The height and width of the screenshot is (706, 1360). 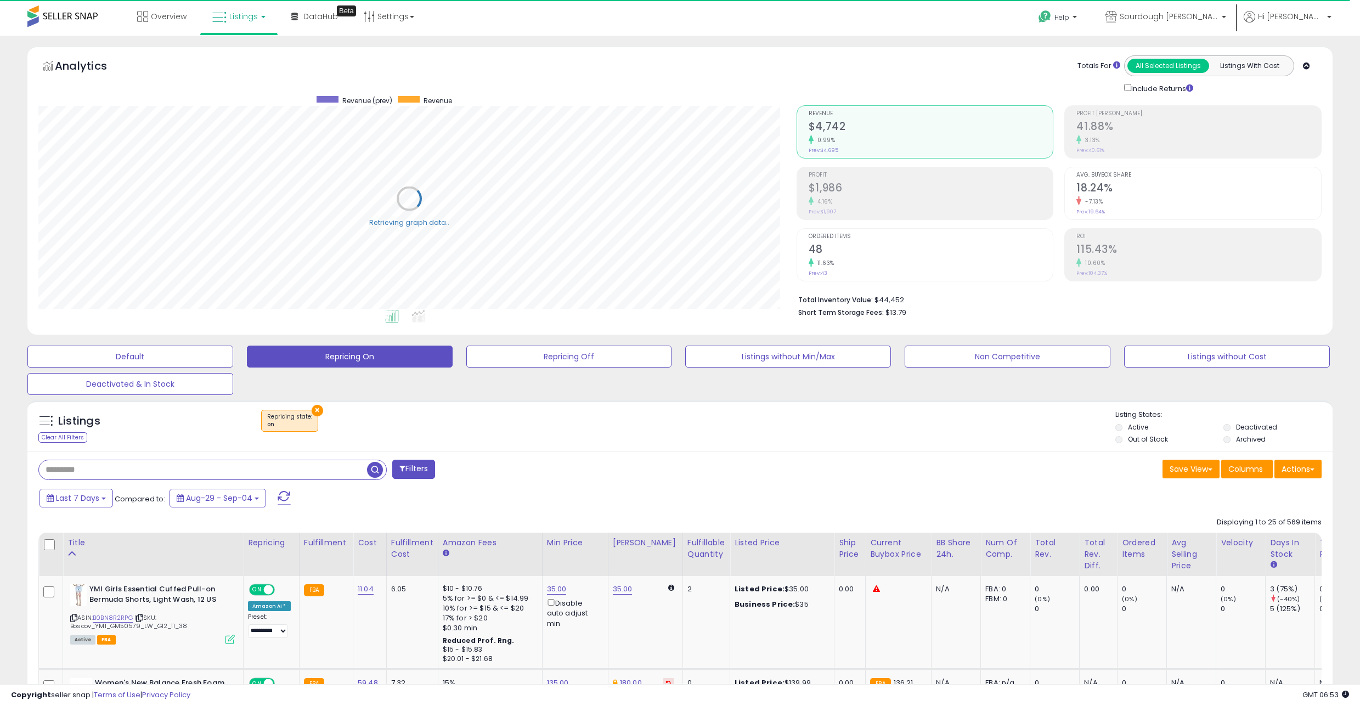 What do you see at coordinates (782, 542) in the screenshot?
I see `div: Listed Price` at bounding box center [782, 542].